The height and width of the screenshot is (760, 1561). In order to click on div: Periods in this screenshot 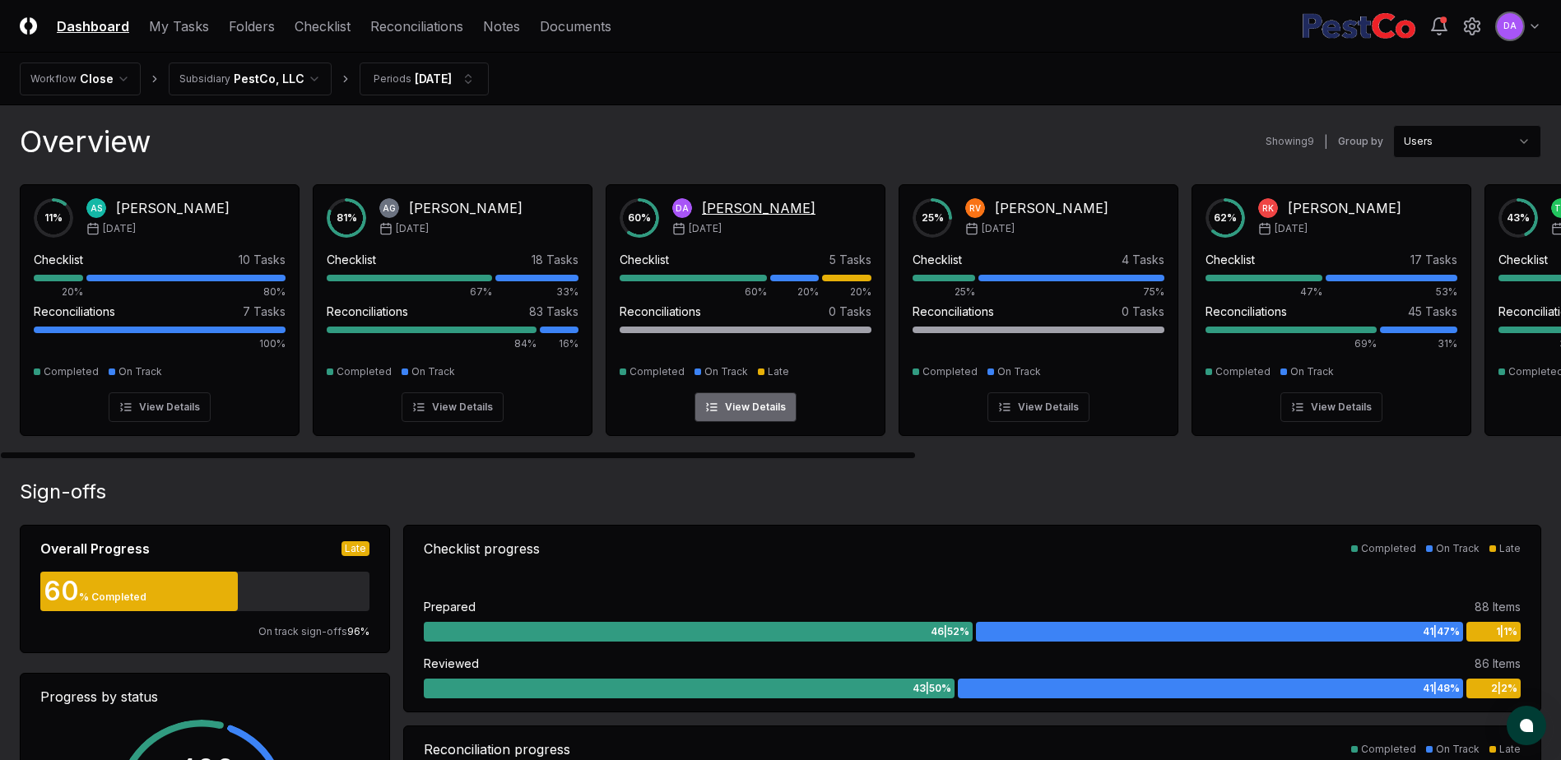, I will do `click(393, 79)`.